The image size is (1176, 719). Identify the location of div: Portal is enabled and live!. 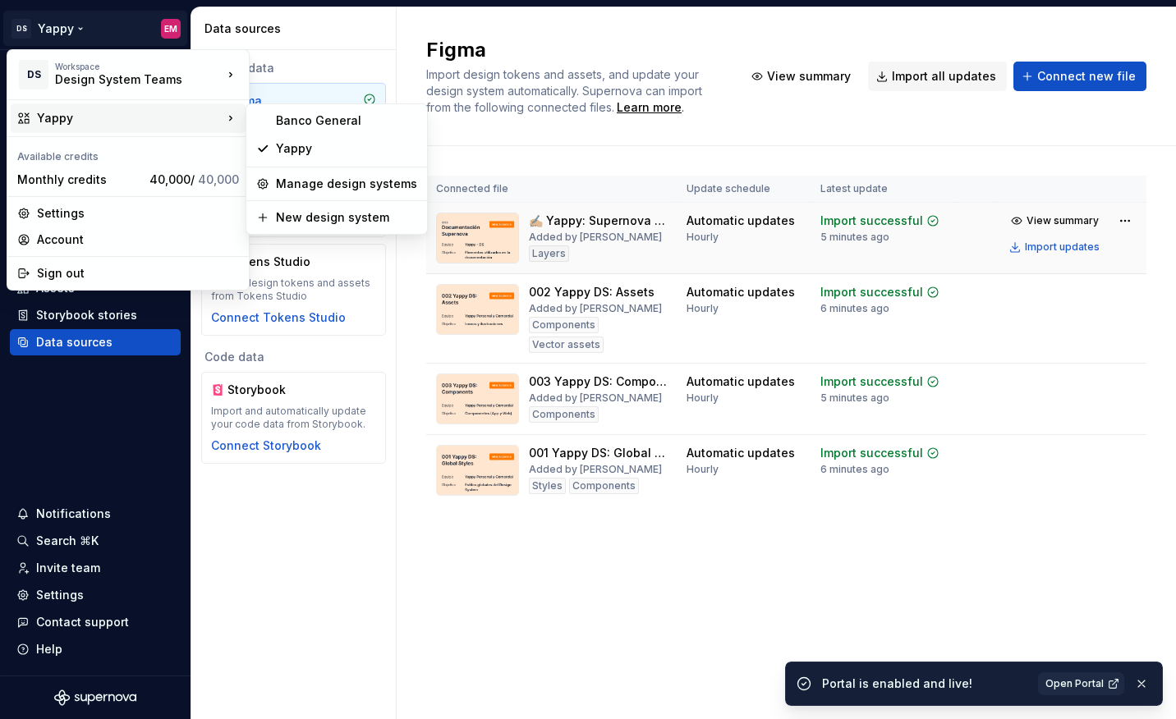
(925, 684).